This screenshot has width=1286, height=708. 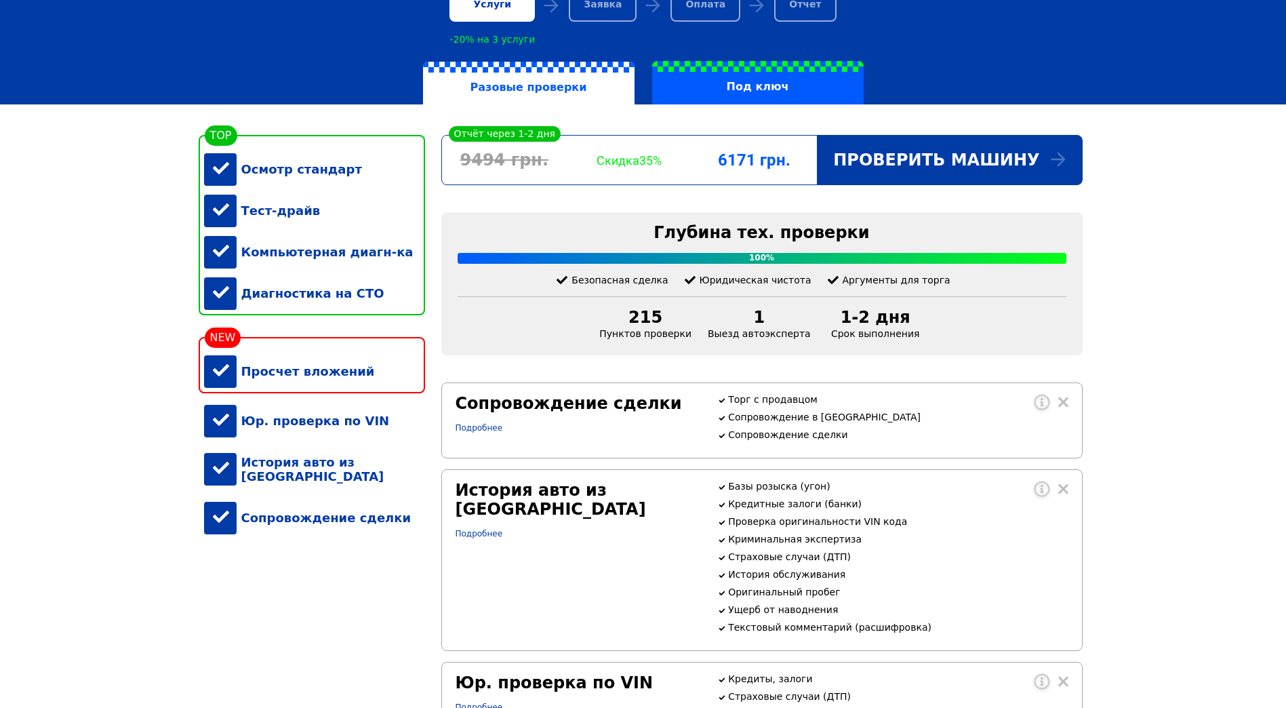 What do you see at coordinates (758, 83) in the screenshot?
I see `label: Под ключ` at bounding box center [758, 83].